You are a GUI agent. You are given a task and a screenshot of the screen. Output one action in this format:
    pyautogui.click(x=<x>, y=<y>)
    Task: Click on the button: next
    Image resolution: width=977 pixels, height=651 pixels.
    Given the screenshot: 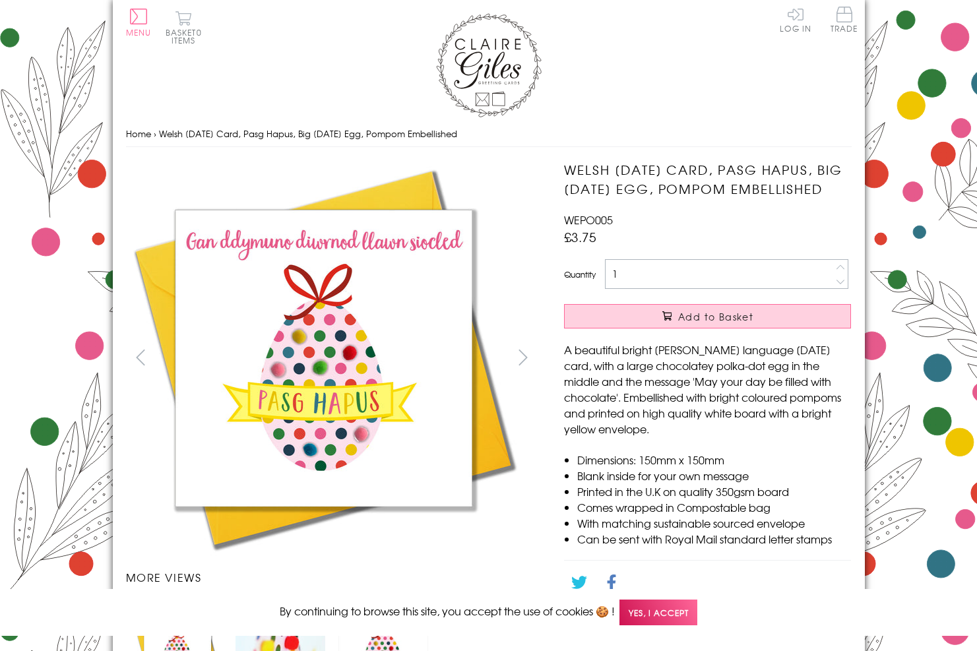 What is the action you would take?
    pyautogui.click(x=523, y=357)
    